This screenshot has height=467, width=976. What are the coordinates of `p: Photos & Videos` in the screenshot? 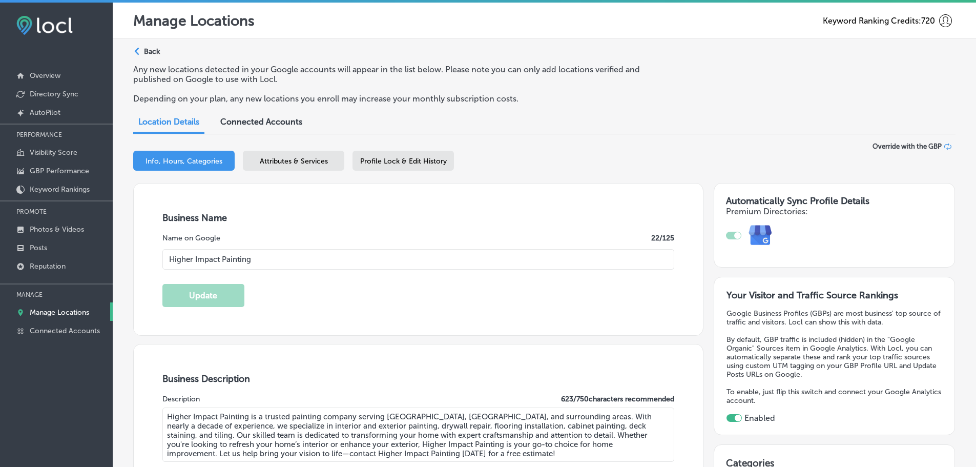 It's located at (57, 229).